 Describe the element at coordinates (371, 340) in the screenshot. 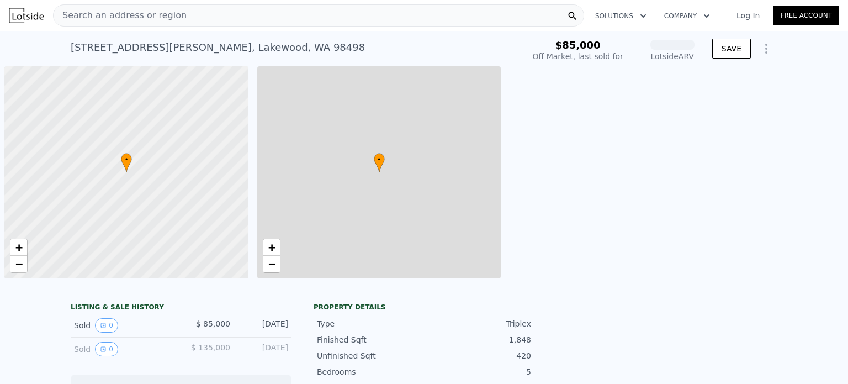

I see `div: Finished Sqft` at that location.